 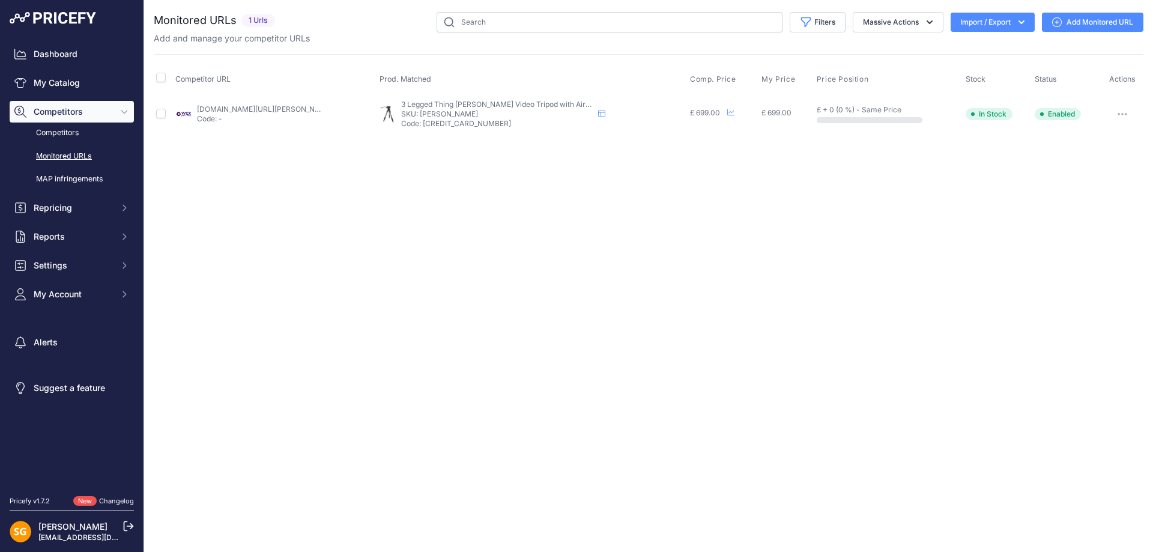 What do you see at coordinates (73, 208) in the screenshot?
I see `span: Repricing` at bounding box center [73, 208].